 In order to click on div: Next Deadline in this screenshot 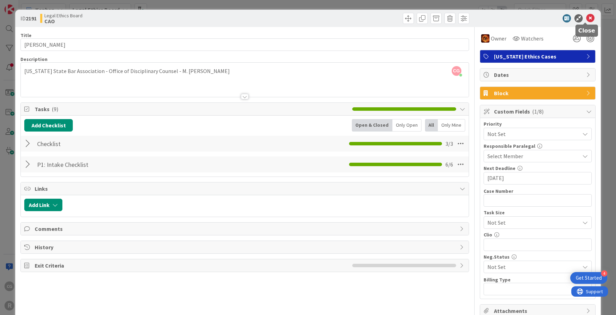, I will do `click(537, 168)`.